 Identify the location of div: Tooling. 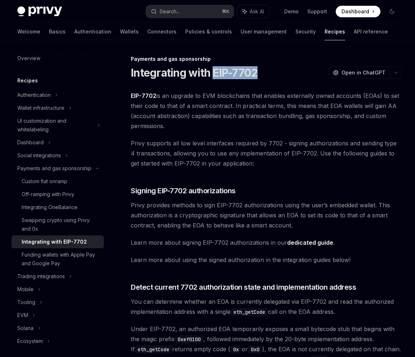
(26, 302).